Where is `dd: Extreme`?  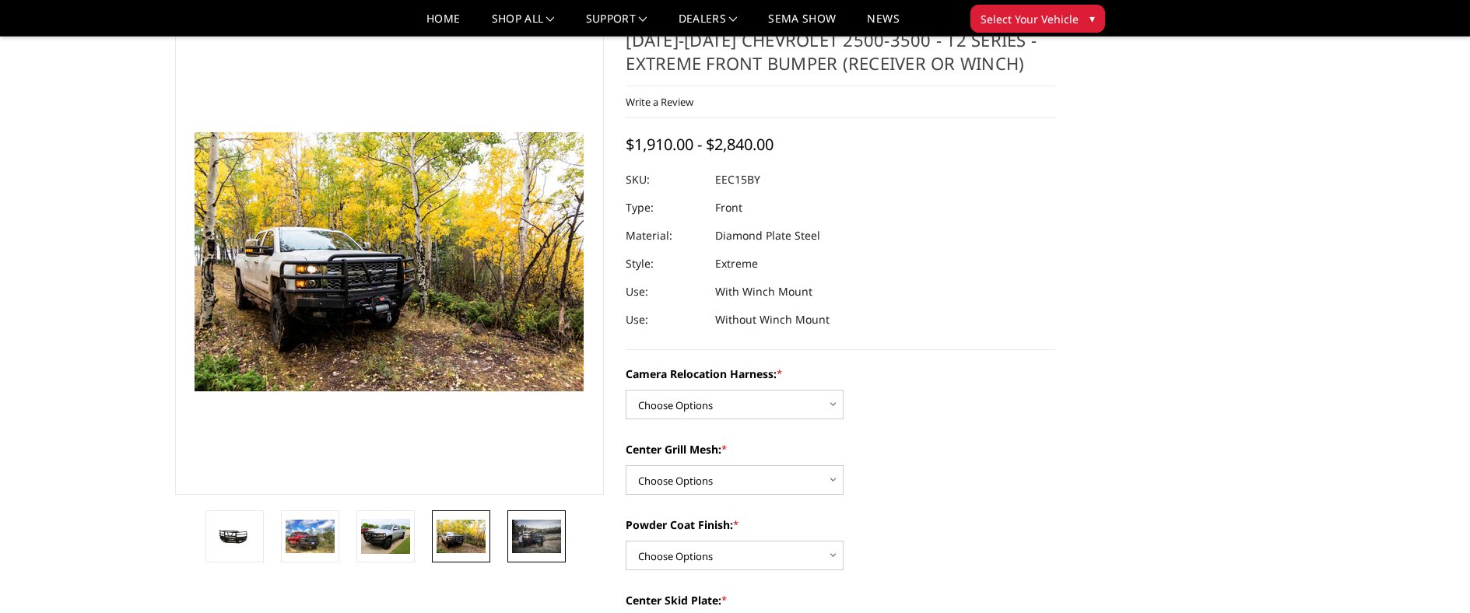 dd: Extreme is located at coordinates (736, 264).